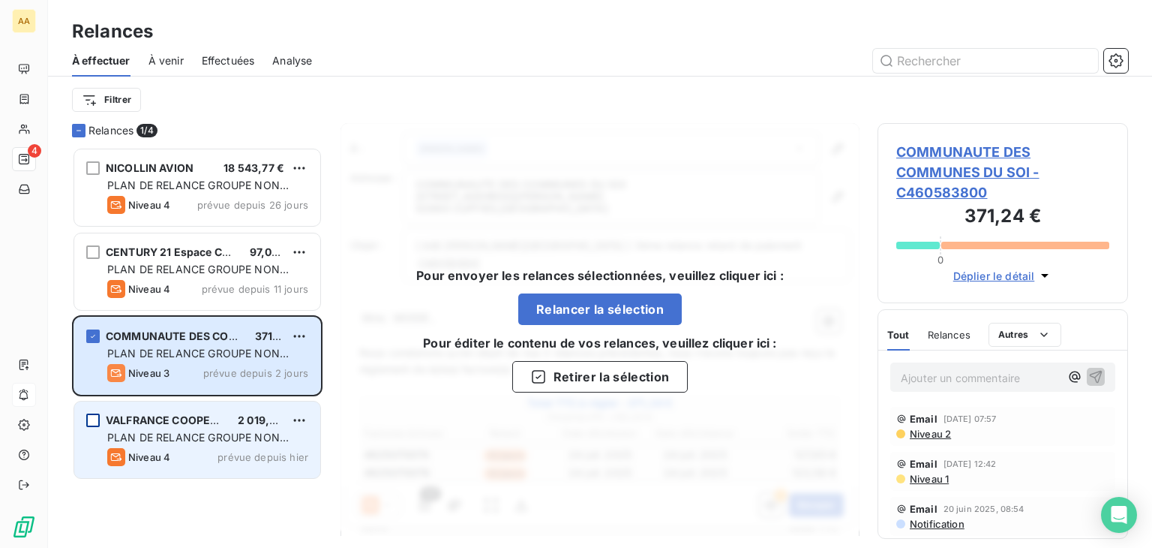 The image size is (1152, 548). What do you see at coordinates (600, 309) in the screenshot?
I see `button: Relancer la sélection` at bounding box center [600, 309].